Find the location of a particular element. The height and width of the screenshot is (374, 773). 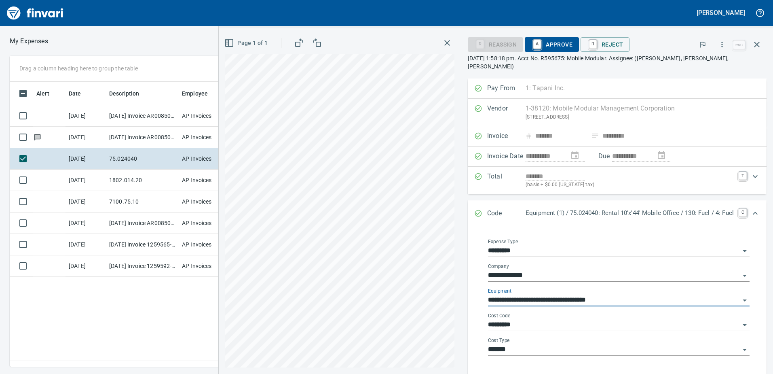

label: Cost Code is located at coordinates (499, 315).